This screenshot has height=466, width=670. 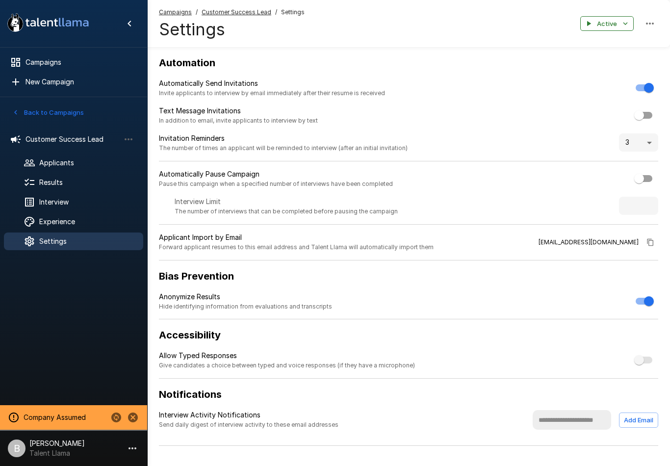 I want to click on span: Send daily digest of interview activity to these email addresses, so click(x=249, y=425).